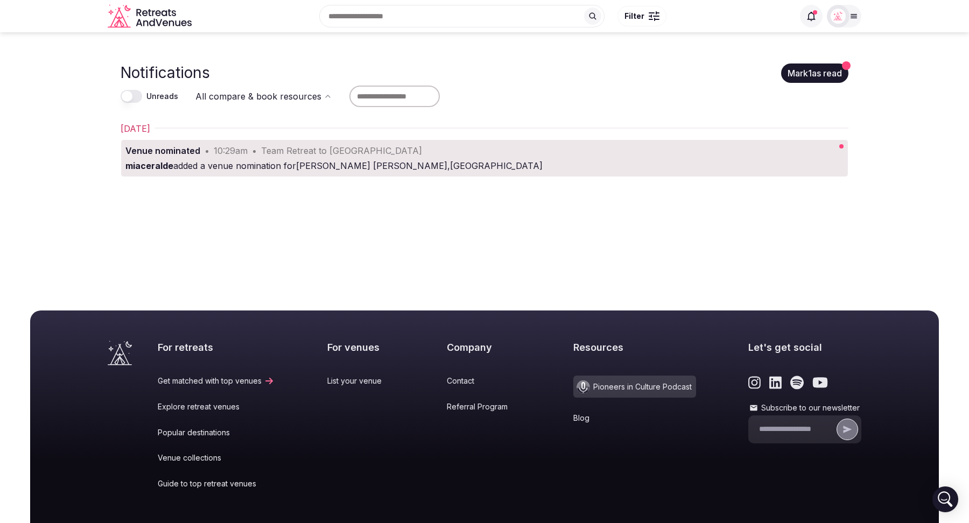 The image size is (969, 523). What do you see at coordinates (450, 166) in the screenshot?
I see `div: added a venue nomination` at bounding box center [450, 166].